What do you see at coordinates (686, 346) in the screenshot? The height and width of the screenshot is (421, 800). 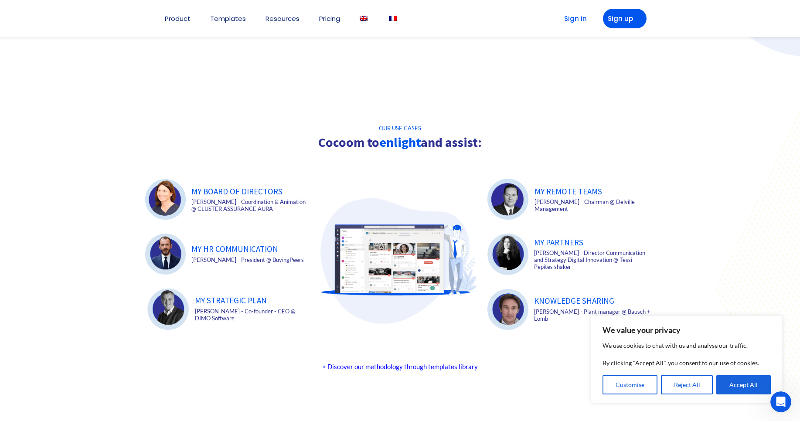 I see `p: We use cookies to chat with us and analyse our traffic.` at bounding box center [686, 346].